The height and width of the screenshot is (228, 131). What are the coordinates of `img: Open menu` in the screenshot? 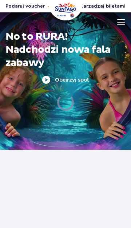 It's located at (121, 22).